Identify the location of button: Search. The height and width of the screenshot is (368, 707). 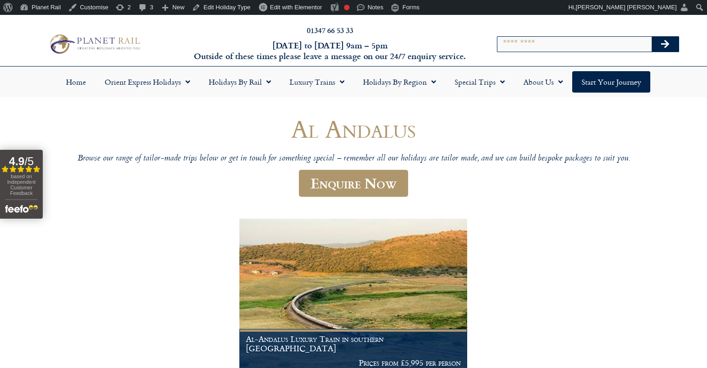
(665, 44).